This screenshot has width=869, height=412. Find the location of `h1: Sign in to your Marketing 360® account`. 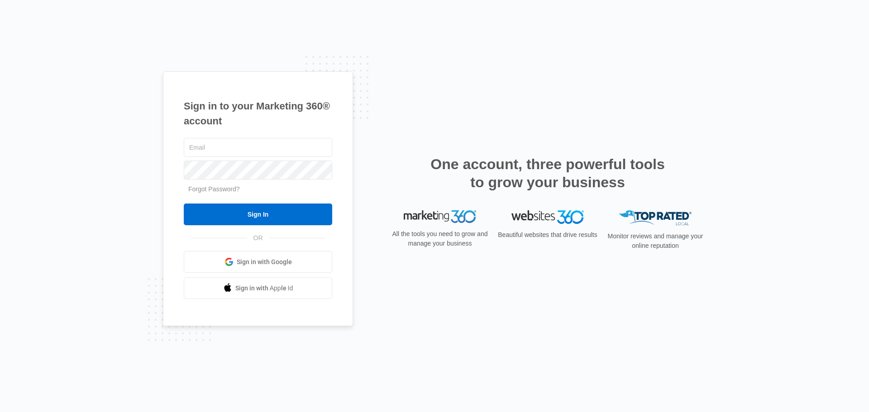

h1: Sign in to your Marketing 360® account is located at coordinates (258, 114).